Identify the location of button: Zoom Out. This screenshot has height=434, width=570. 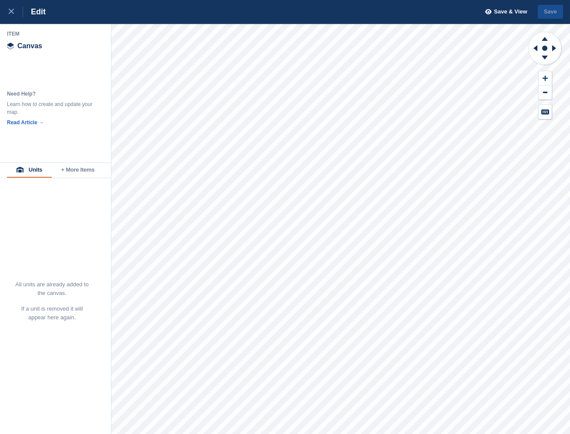
(545, 93).